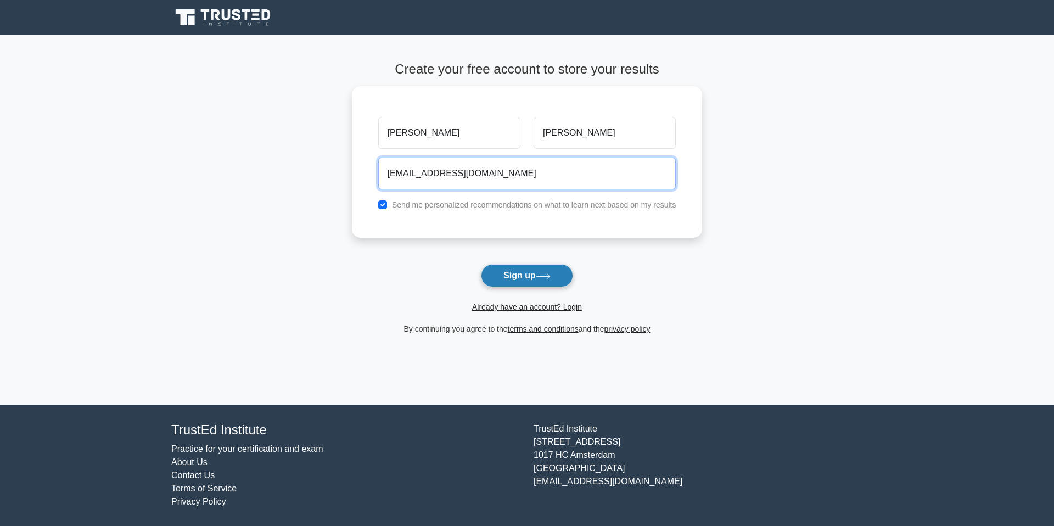 The width and height of the screenshot is (1054, 526). I want to click on h4: Create your free account to store your results, so click(527, 69).